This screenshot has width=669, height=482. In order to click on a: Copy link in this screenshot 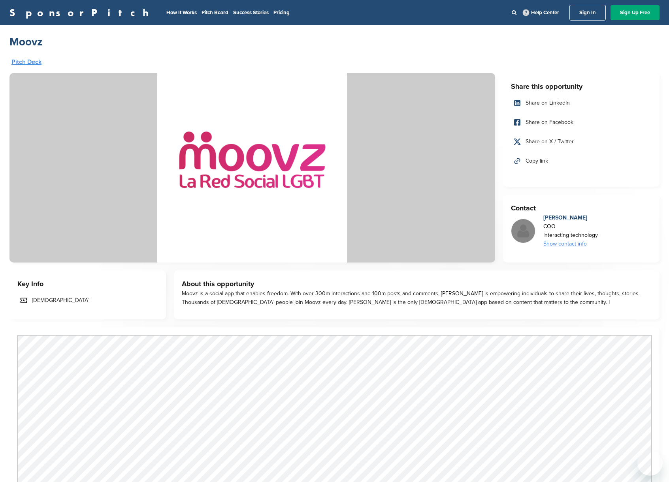, I will do `click(581, 161)`.